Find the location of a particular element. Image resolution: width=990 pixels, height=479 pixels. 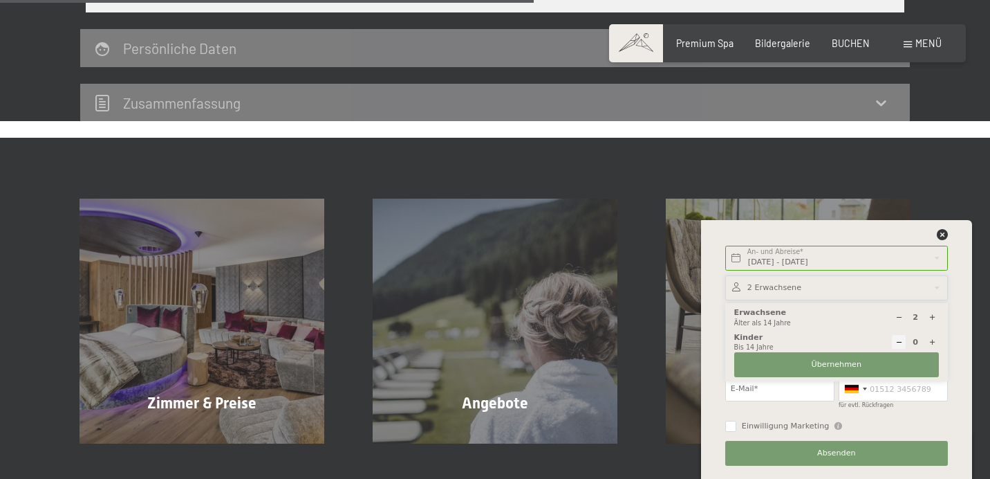

input: 01512 3456789 is located at coordinates (893, 389).